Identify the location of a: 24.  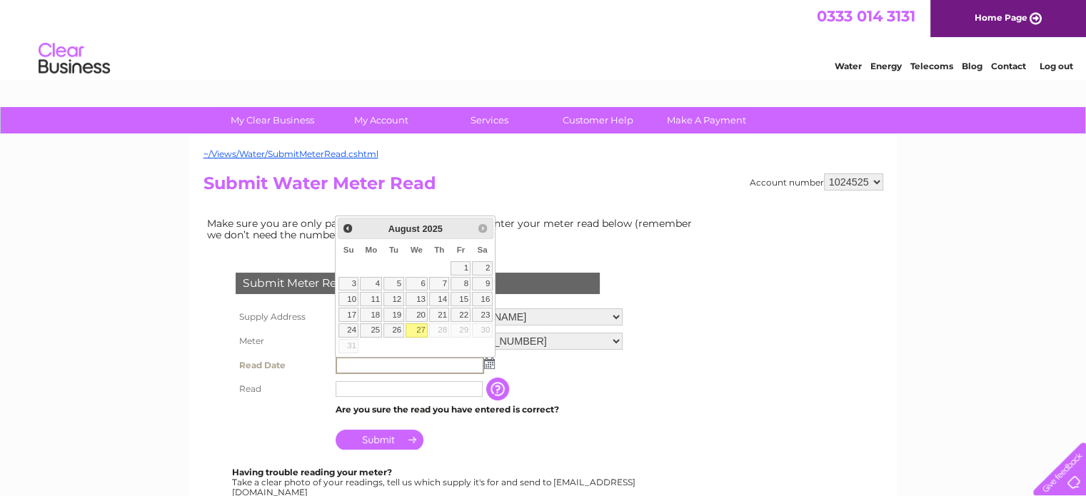
(348, 331).